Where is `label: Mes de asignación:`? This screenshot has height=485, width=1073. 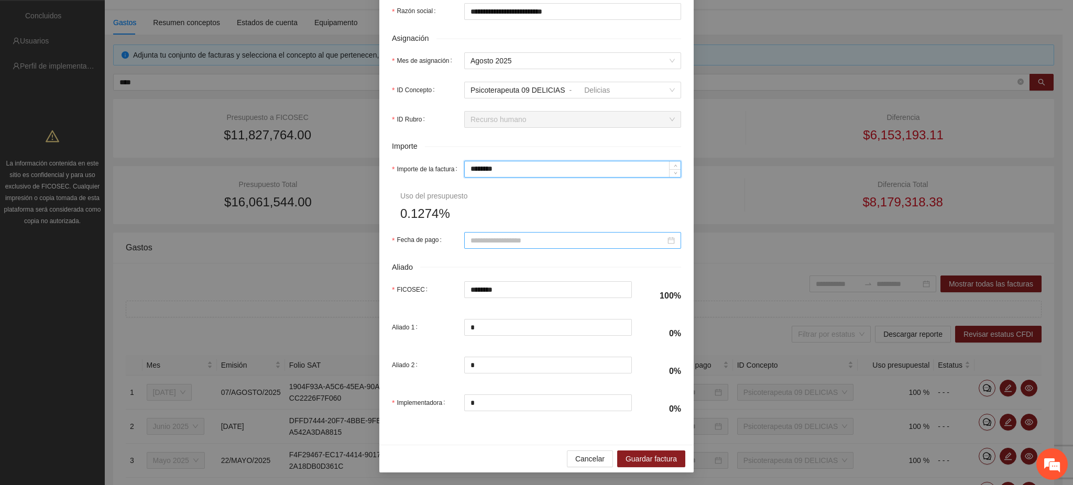 label: Mes de asignación: is located at coordinates (424, 61).